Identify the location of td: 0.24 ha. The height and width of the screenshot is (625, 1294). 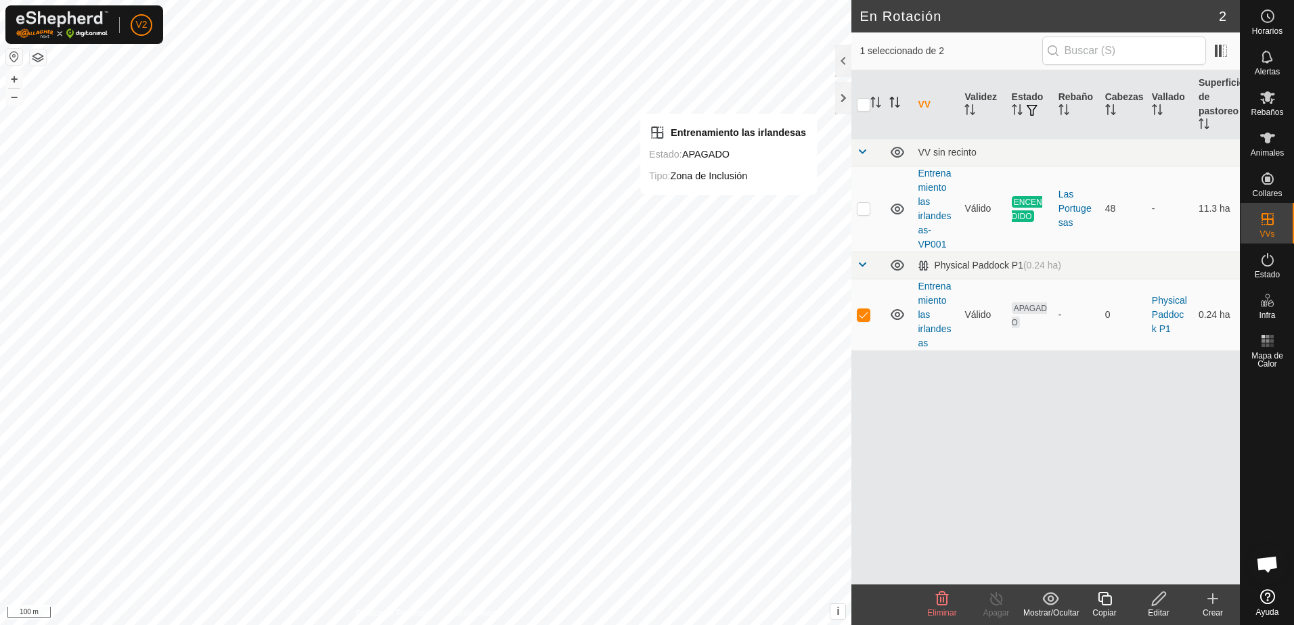
(1216, 315).